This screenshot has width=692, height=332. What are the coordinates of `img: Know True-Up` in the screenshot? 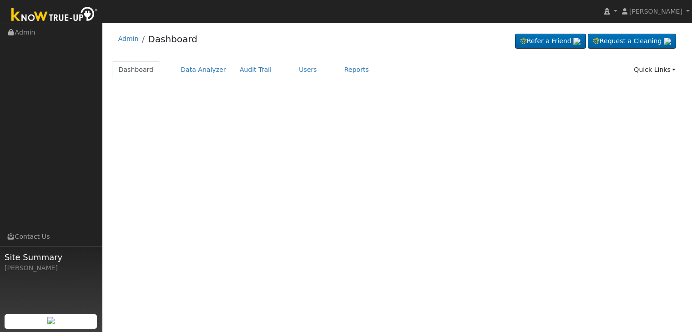 It's located at (55, 15).